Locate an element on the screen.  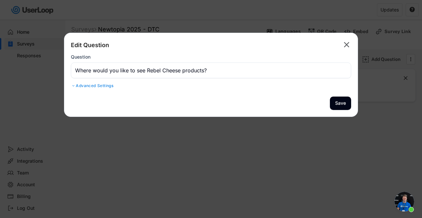
div: Question is located at coordinates (81, 57).